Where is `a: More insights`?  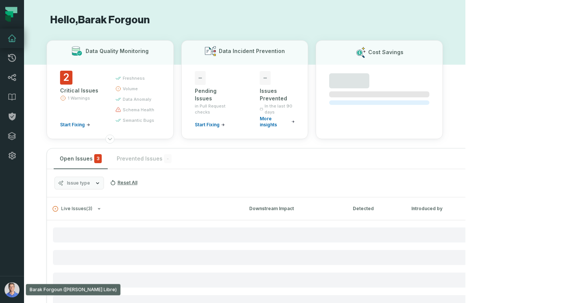
a: More insights is located at coordinates (277, 122).